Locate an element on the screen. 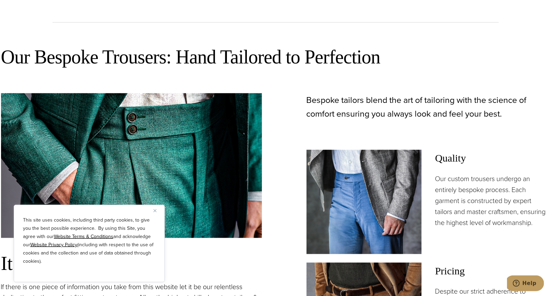 Image resolution: width=551 pixels, height=296 pixels. span: Quality is located at coordinates (493, 158).